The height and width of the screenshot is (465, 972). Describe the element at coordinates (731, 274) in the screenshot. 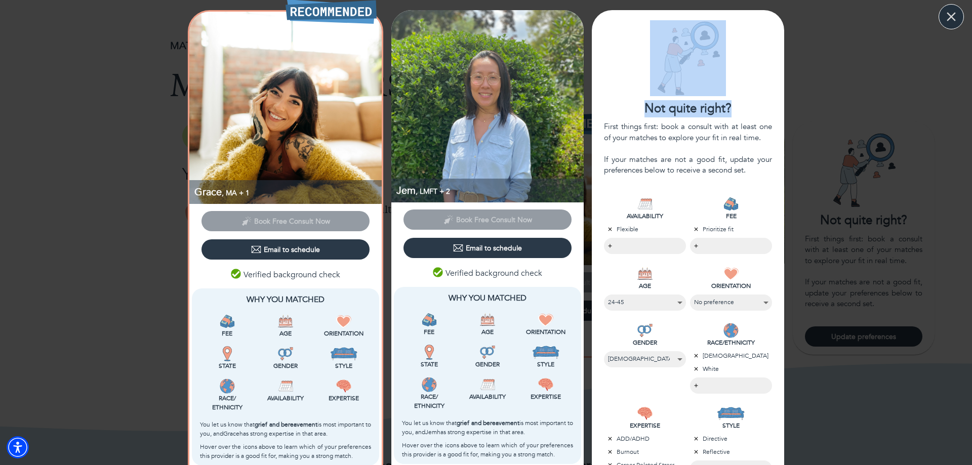

I see `img: ORIENTATION` at that location.